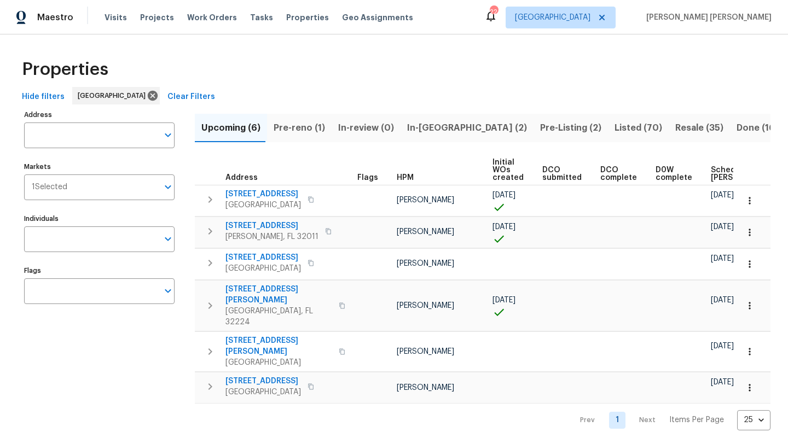 The height and width of the screenshot is (444, 788). What do you see at coordinates (638, 128) in the screenshot?
I see `span: Listed (70)` at bounding box center [638, 128].